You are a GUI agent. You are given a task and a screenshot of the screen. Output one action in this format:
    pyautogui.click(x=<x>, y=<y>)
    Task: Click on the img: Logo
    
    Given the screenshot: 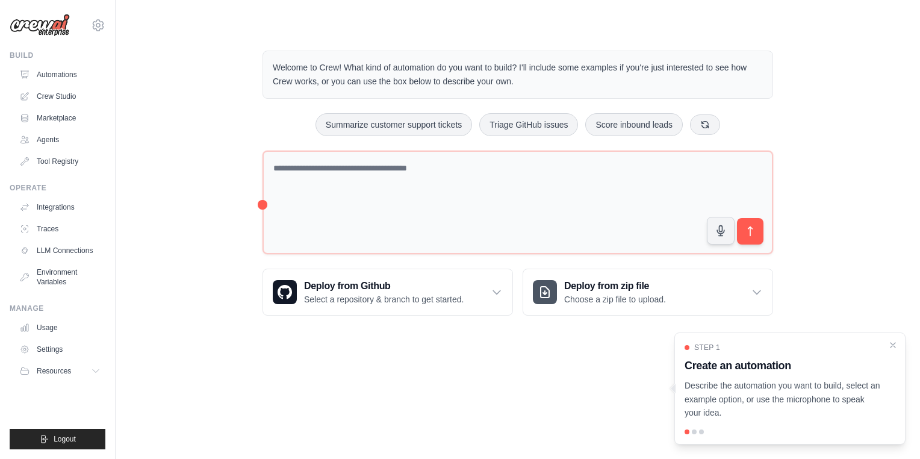 What is the action you would take?
    pyautogui.click(x=40, y=25)
    